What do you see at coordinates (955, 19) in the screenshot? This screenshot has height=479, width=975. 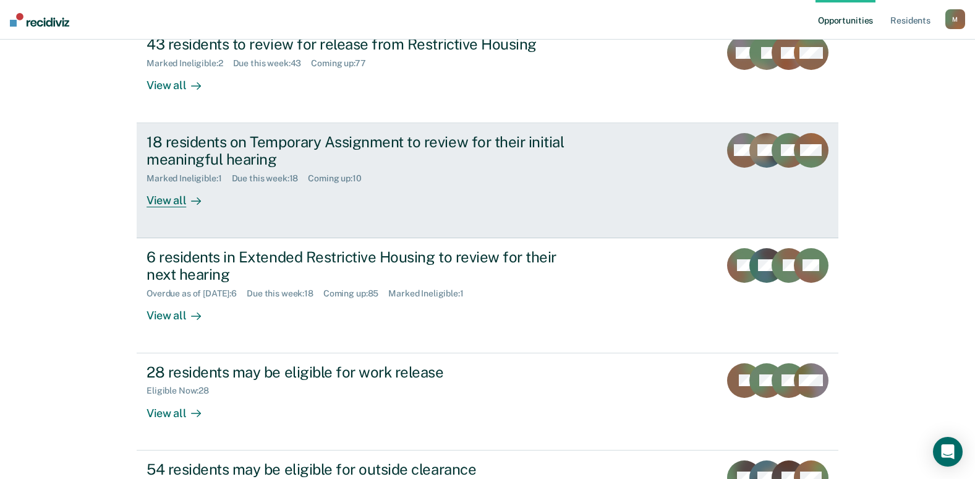 I see `div: M` at bounding box center [955, 19].